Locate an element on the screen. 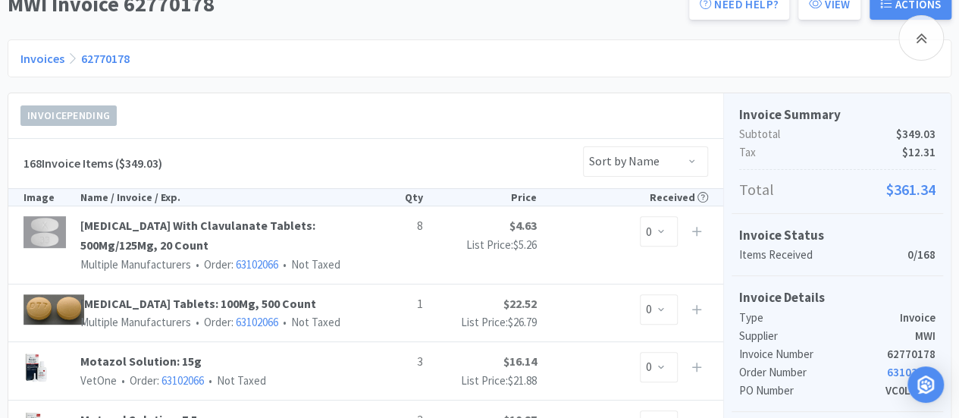 Image resolution: width=959 pixels, height=418 pixels. div: Image is located at coordinates (52, 197).